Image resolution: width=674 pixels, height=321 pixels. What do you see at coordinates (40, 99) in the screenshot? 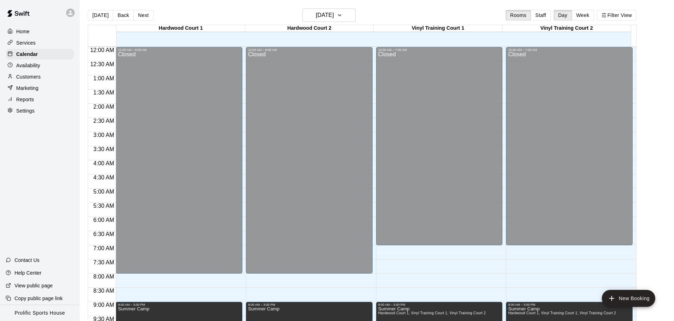
I see `div: Reports` at bounding box center [40, 99].